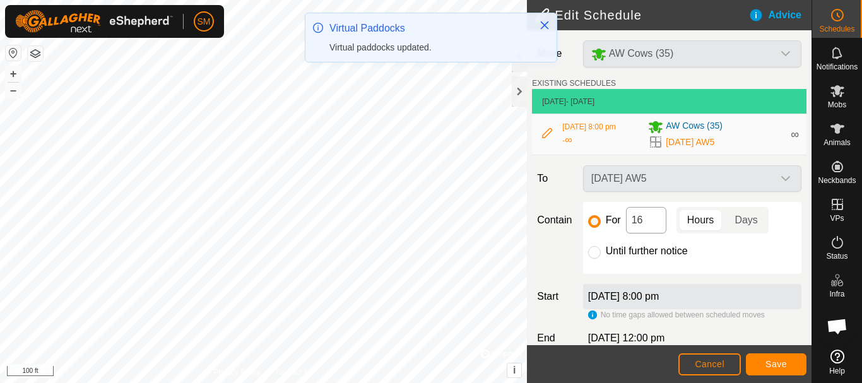 The height and width of the screenshot is (383, 862). I want to click on span: Neckbands, so click(837, 180).